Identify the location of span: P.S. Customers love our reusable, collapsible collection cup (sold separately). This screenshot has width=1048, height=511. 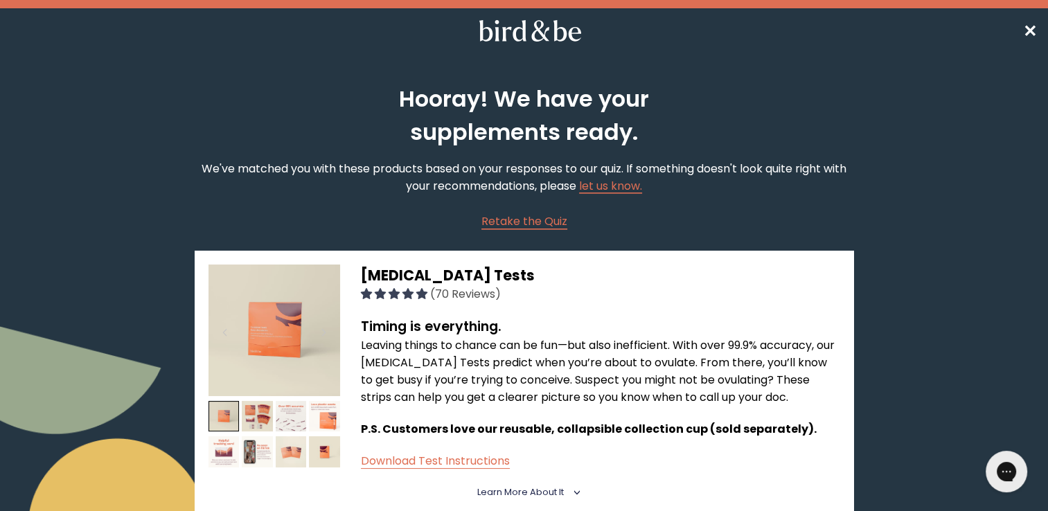
(587, 429).